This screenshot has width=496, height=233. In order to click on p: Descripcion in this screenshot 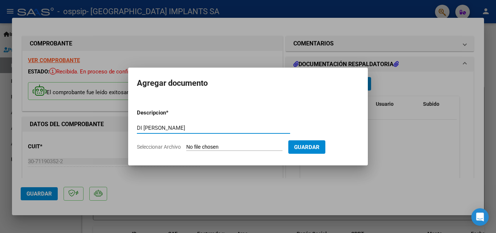, I will do `click(170, 112)`.